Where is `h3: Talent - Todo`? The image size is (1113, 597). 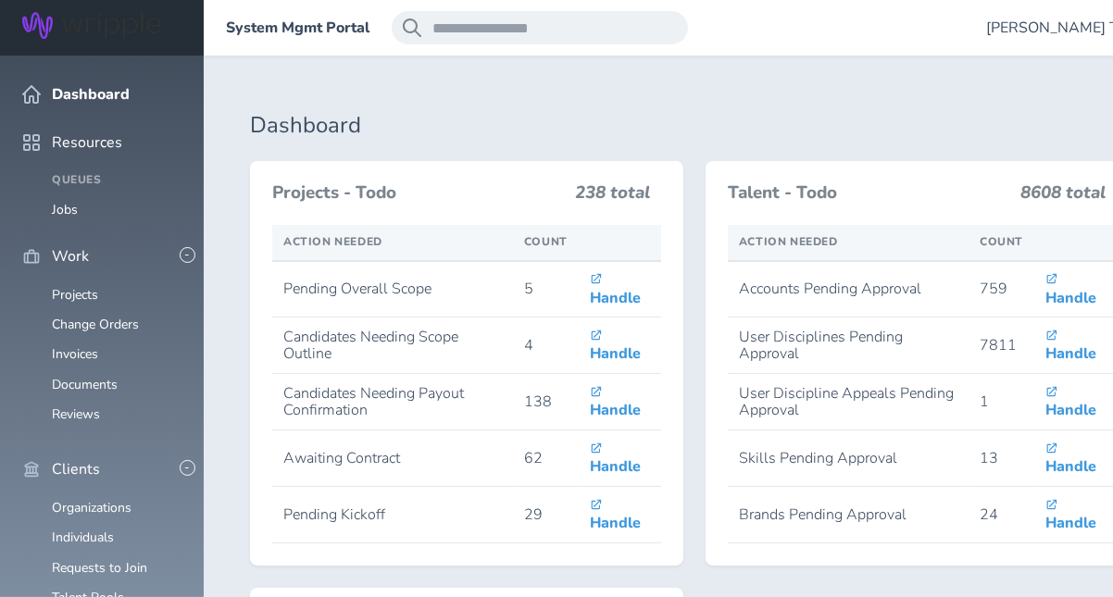 h3: Talent - Todo is located at coordinates (869, 194).